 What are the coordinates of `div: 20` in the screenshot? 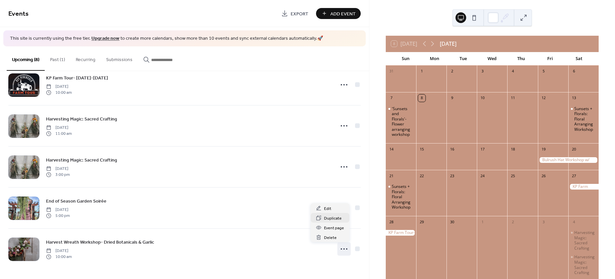 It's located at (574, 149).